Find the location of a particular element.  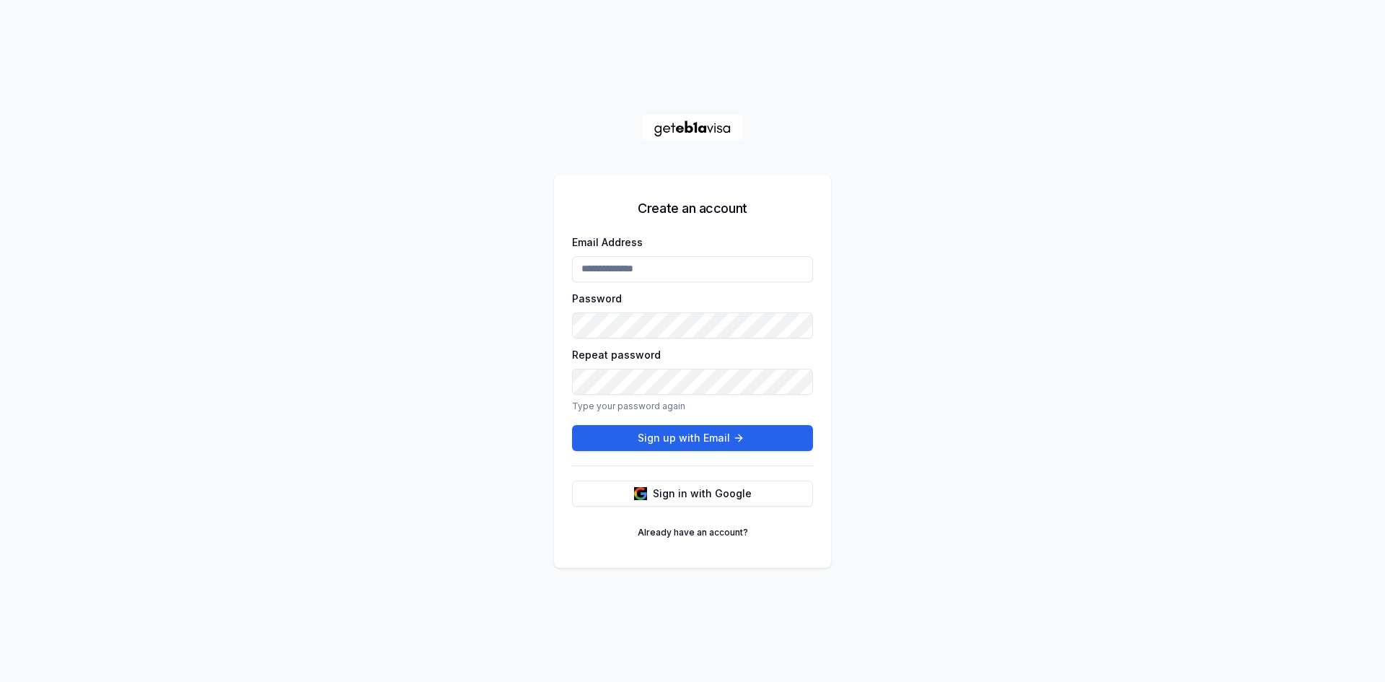

p: Type your password again is located at coordinates (693, 409).